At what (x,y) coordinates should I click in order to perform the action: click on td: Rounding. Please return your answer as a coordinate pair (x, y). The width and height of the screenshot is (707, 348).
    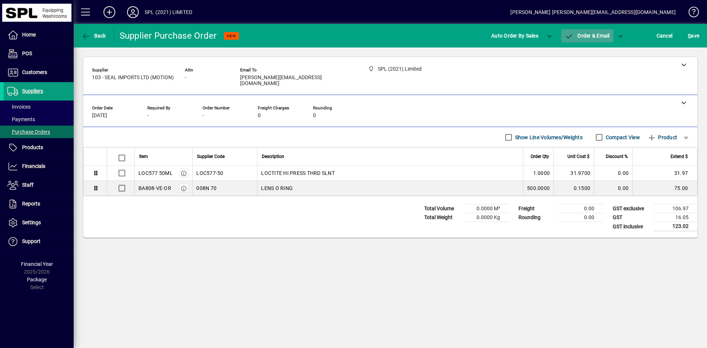
    Looking at the image, I should click on (537, 218).